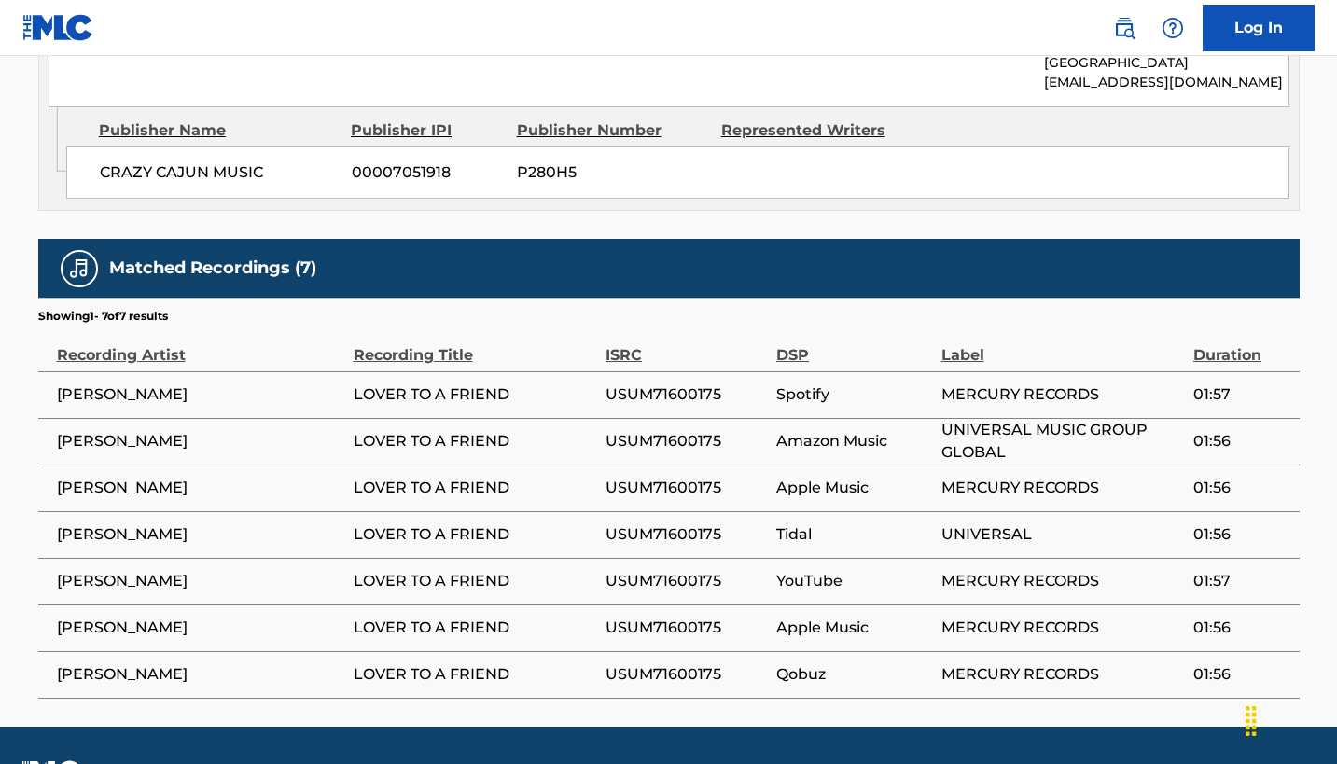  Describe the element at coordinates (58, 27) in the screenshot. I see `img: MLC Logo` at that location.